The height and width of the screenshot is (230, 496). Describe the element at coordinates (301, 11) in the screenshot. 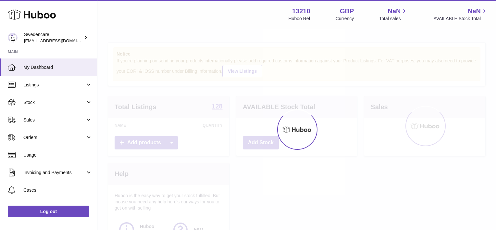

I see `strong: 13210` at that location.